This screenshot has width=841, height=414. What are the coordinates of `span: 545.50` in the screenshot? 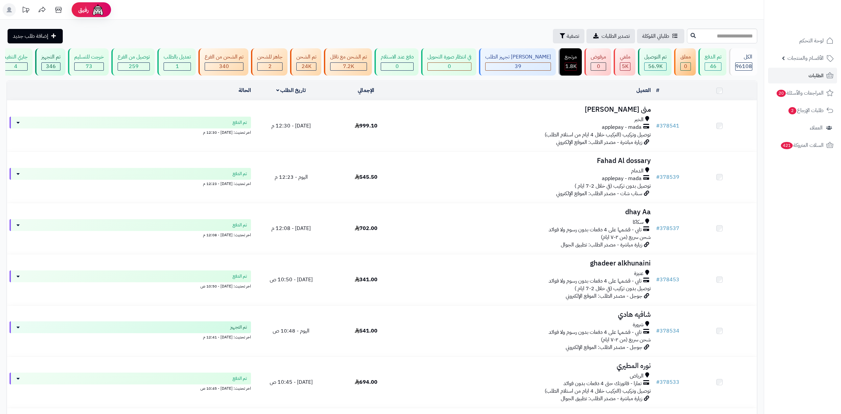 It's located at (366, 177).